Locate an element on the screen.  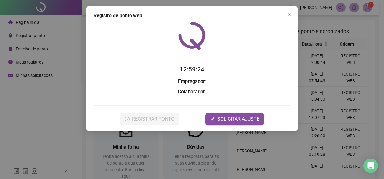
span: edit is located at coordinates (212, 119).